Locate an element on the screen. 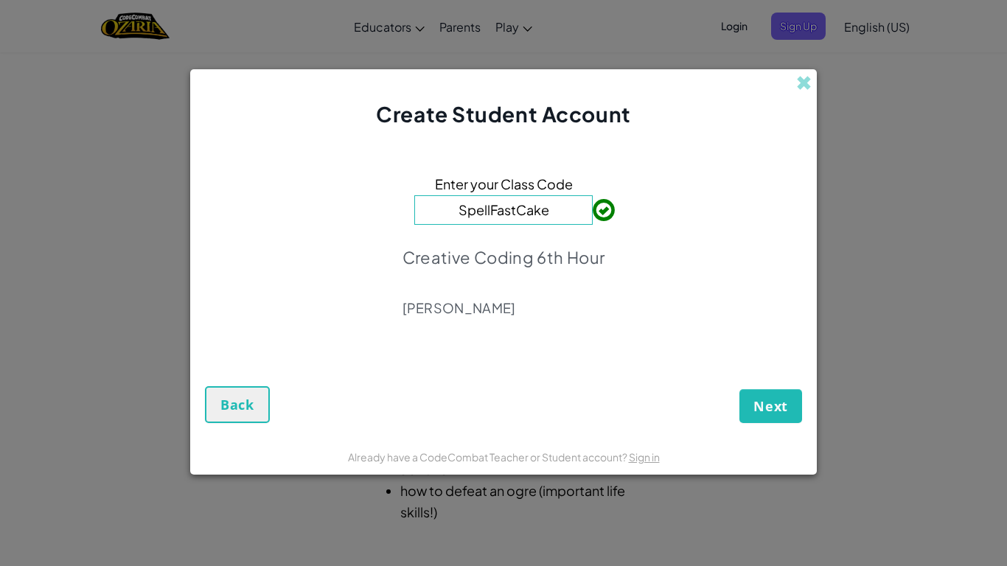 Image resolution: width=1007 pixels, height=566 pixels. button: Next is located at coordinates (770, 406).